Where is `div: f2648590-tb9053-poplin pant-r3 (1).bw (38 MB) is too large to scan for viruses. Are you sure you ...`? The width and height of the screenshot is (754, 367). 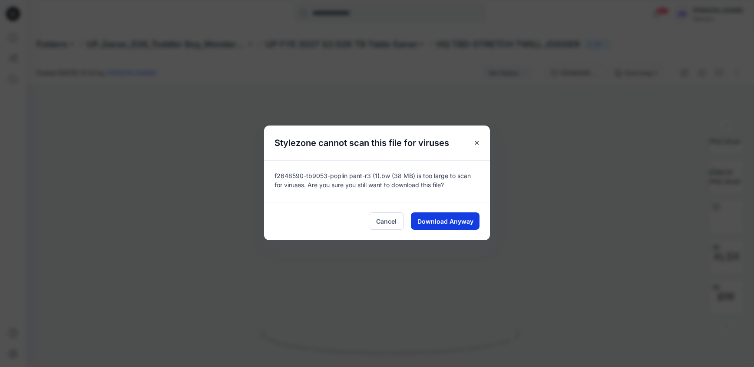
div: f2648590-tb9053-poplin pant-r3 (1).bw (38 MB) is too large to scan for viruses. Are you sure you ... is located at coordinates (377, 181).